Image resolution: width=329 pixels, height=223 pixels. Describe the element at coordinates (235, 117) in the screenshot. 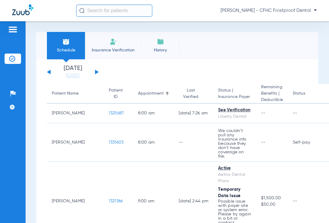

I see `div: Liberty Dental` at that location.